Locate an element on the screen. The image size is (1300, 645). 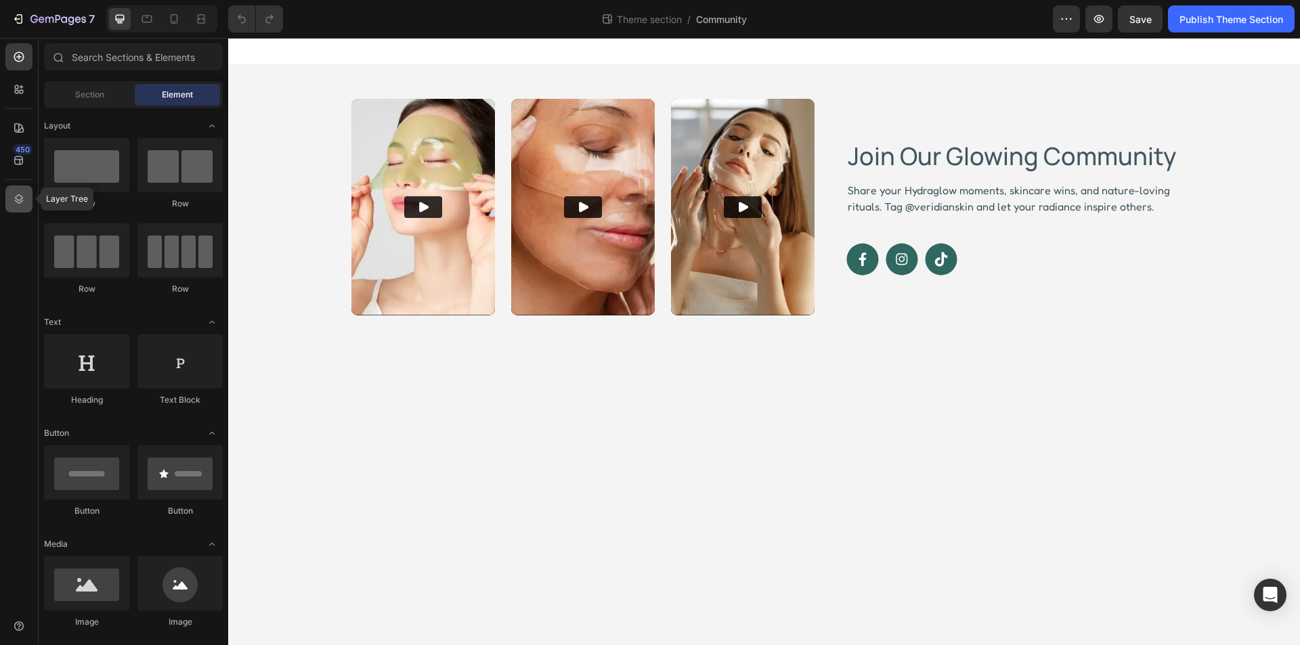
button: 7 is located at coordinates (53, 19).